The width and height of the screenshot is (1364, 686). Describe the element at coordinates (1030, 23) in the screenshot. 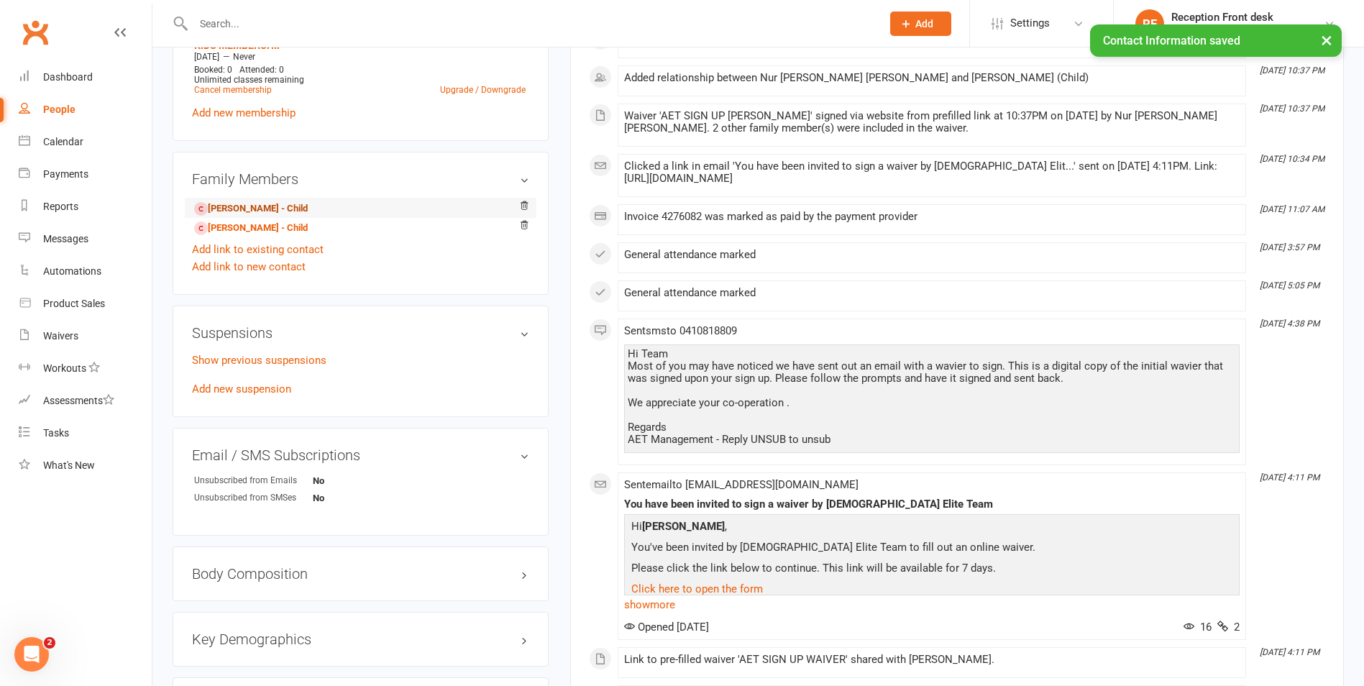

I see `span: Settings` at that location.